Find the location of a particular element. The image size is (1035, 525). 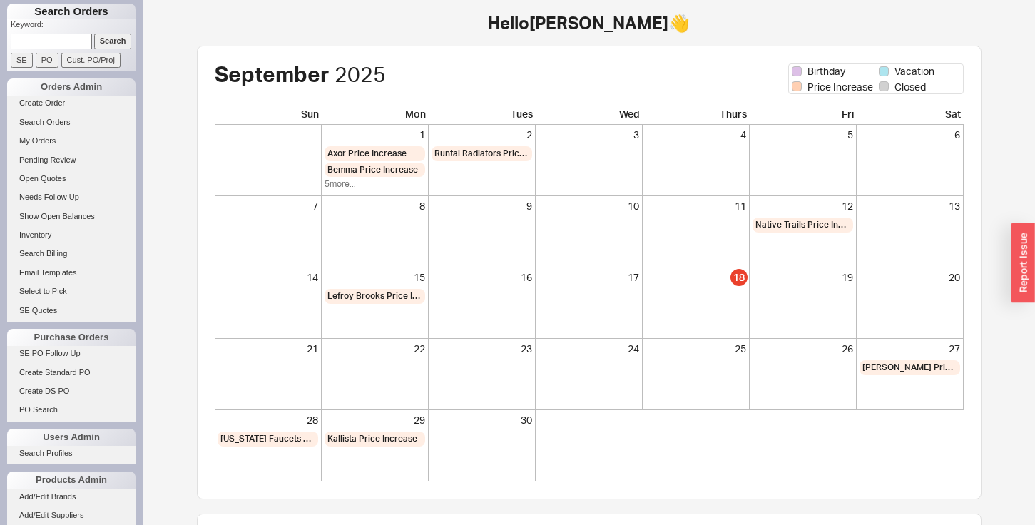

div: Orders Admin is located at coordinates (71, 87).